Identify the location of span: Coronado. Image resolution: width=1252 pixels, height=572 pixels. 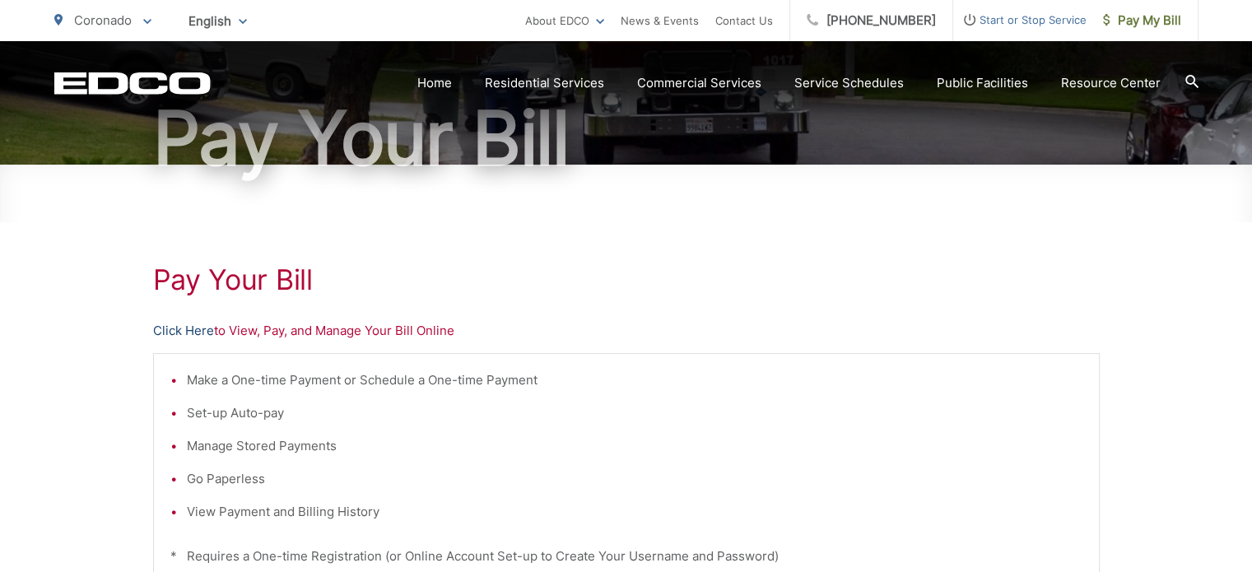
(103, 20).